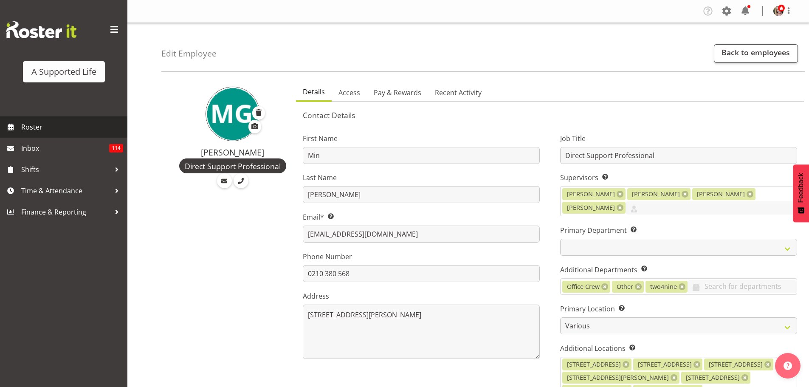  Describe the element at coordinates (583, 287) in the screenshot. I see `span: Office Crew` at that location.